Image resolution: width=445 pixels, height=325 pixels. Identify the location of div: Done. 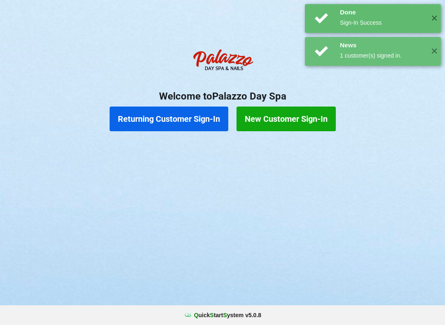
(382, 12).